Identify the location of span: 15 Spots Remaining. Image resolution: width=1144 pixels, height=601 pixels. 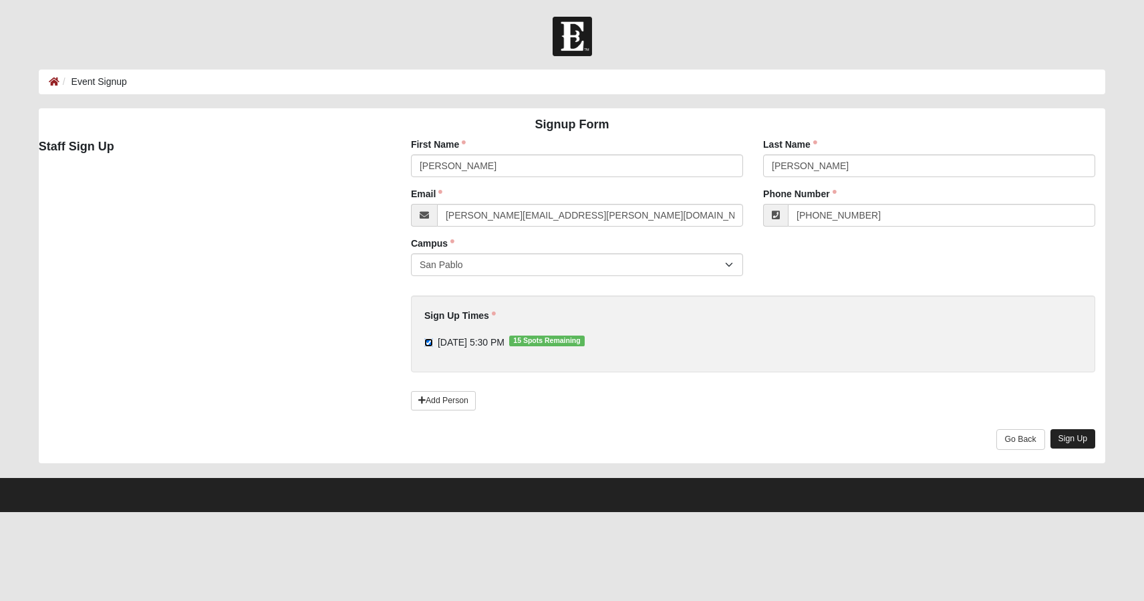
(547, 341).